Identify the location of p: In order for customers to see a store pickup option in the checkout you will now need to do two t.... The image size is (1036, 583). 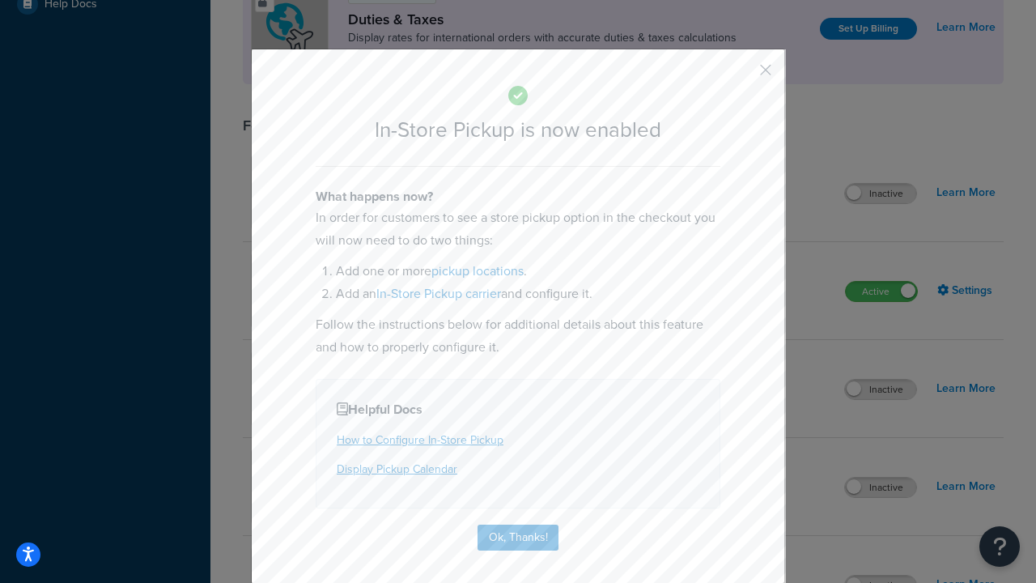
(518, 229).